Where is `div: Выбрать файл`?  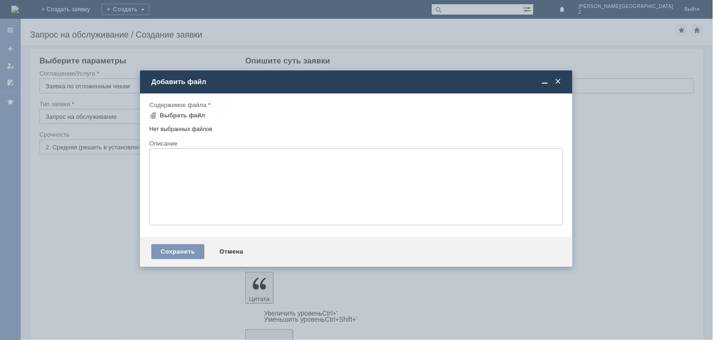 div: Выбрать файл is located at coordinates (182, 116).